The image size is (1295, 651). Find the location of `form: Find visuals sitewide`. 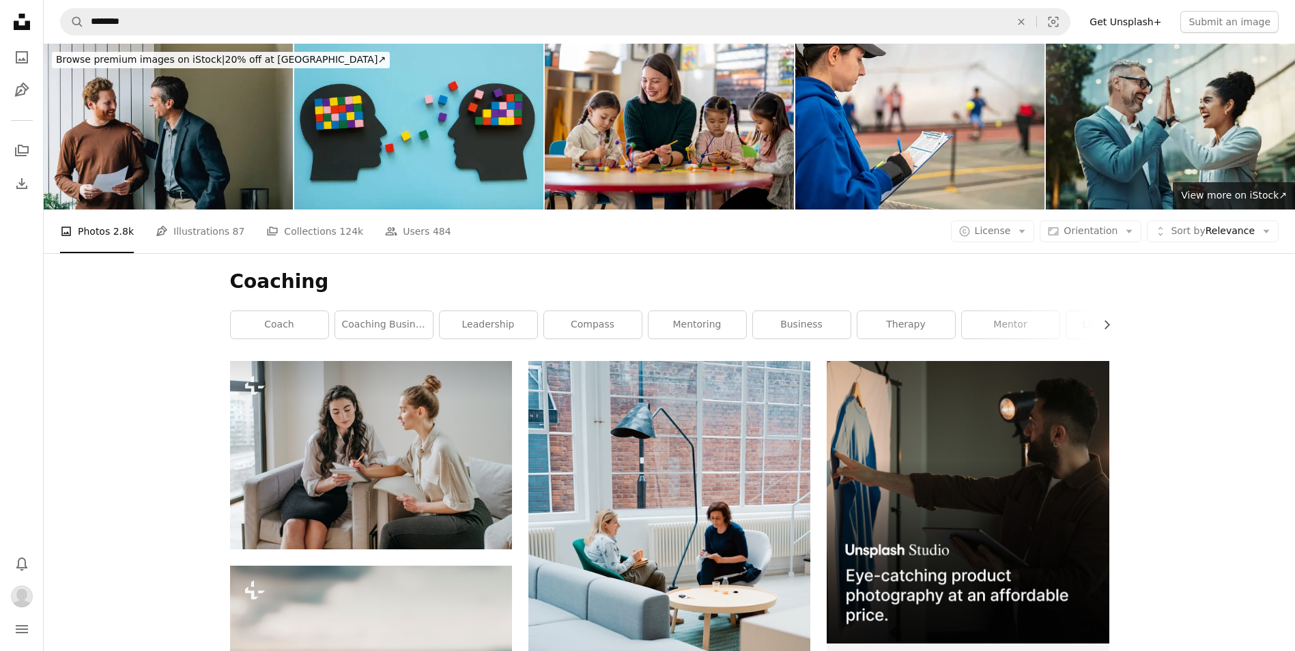

form: Find visuals sitewide is located at coordinates (565, 22).